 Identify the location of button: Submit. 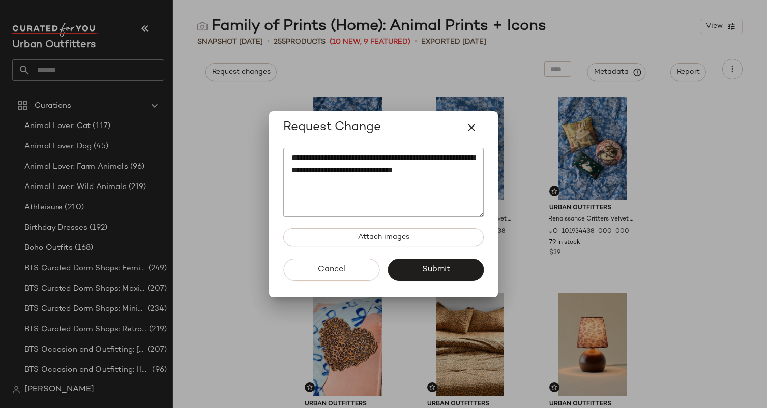
(435, 270).